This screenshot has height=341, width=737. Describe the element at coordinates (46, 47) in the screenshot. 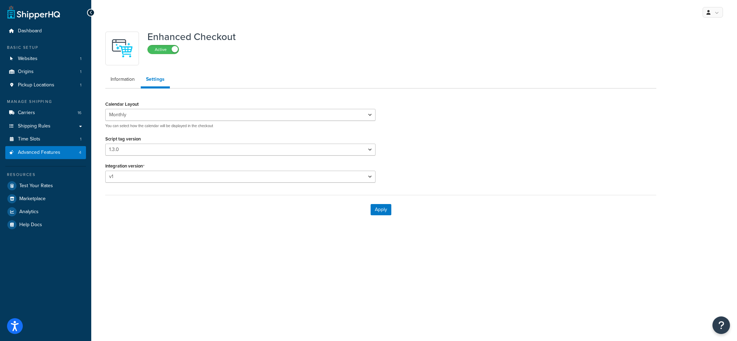

I see `div: Basic Setup` at that location.